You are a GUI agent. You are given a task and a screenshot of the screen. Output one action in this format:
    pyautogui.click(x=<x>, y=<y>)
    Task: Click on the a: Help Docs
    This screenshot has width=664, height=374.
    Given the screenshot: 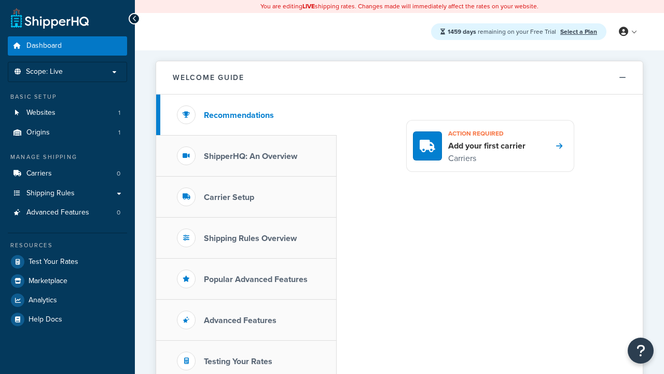 What is the action you would take?
    pyautogui.click(x=67, y=319)
    